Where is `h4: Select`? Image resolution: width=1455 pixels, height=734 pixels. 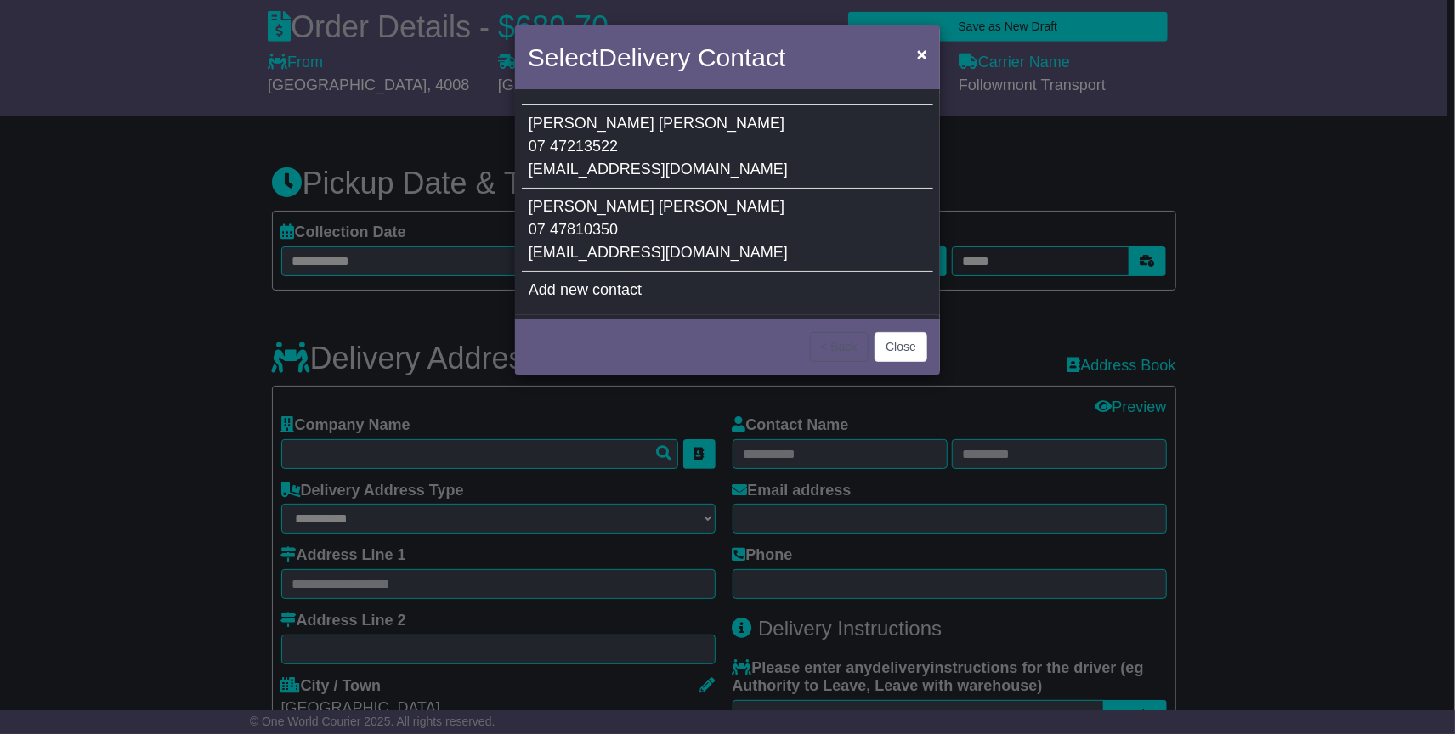
h4: Select is located at coordinates (656, 57).